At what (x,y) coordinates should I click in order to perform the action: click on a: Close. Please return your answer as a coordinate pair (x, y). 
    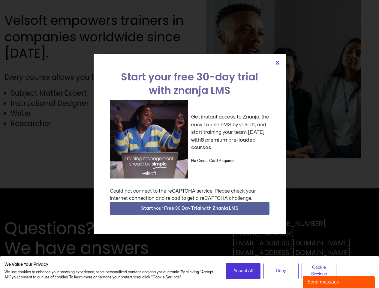
    Looking at the image, I should click on (278, 62).